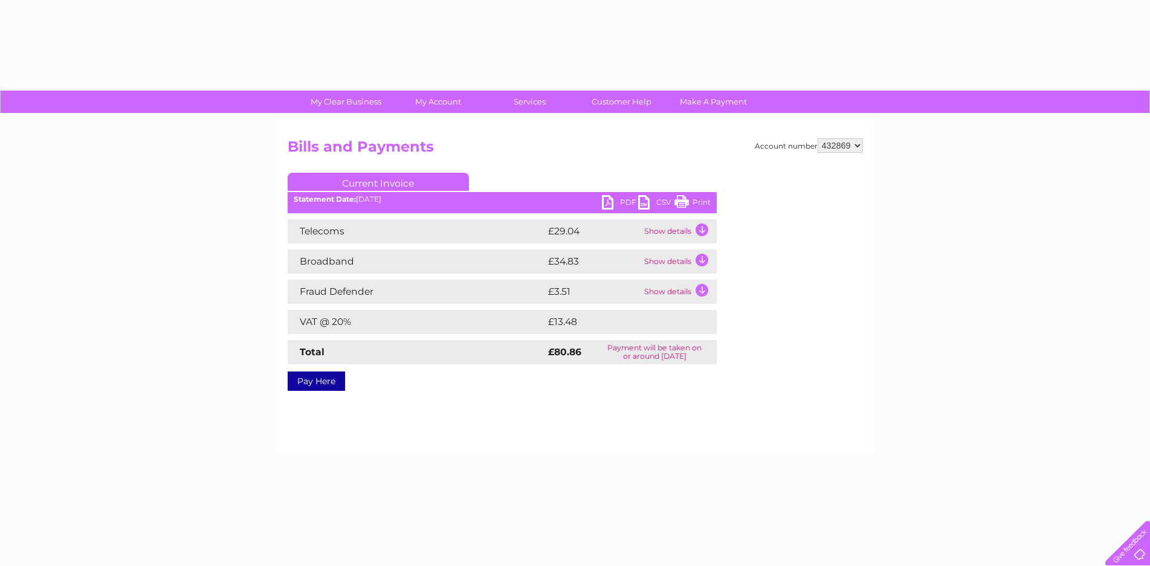 The width and height of the screenshot is (1150, 566). What do you see at coordinates (713, 101) in the screenshot?
I see `a: Make A Payment` at bounding box center [713, 101].